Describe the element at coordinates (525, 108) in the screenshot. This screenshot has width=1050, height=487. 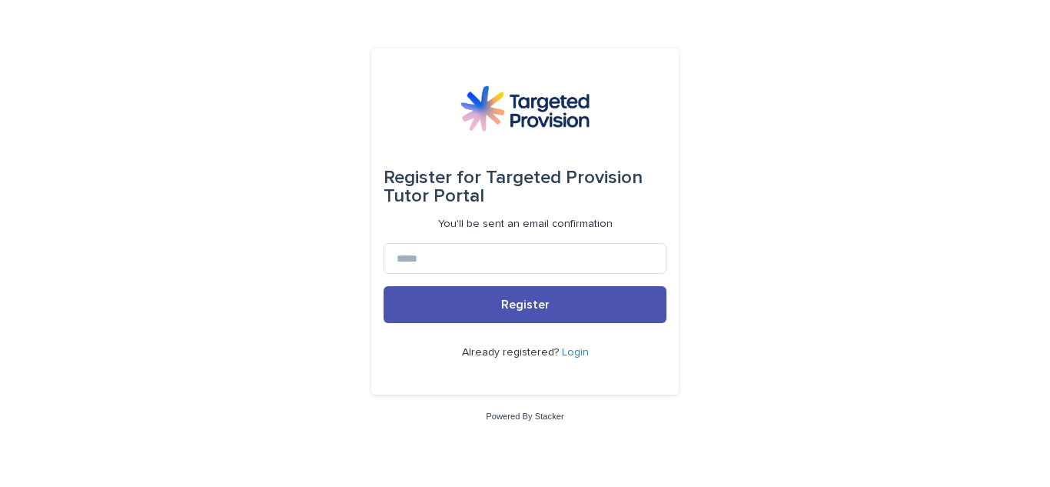
I see `img: M5nRWzHhSzIhMunXDL62` at that location.